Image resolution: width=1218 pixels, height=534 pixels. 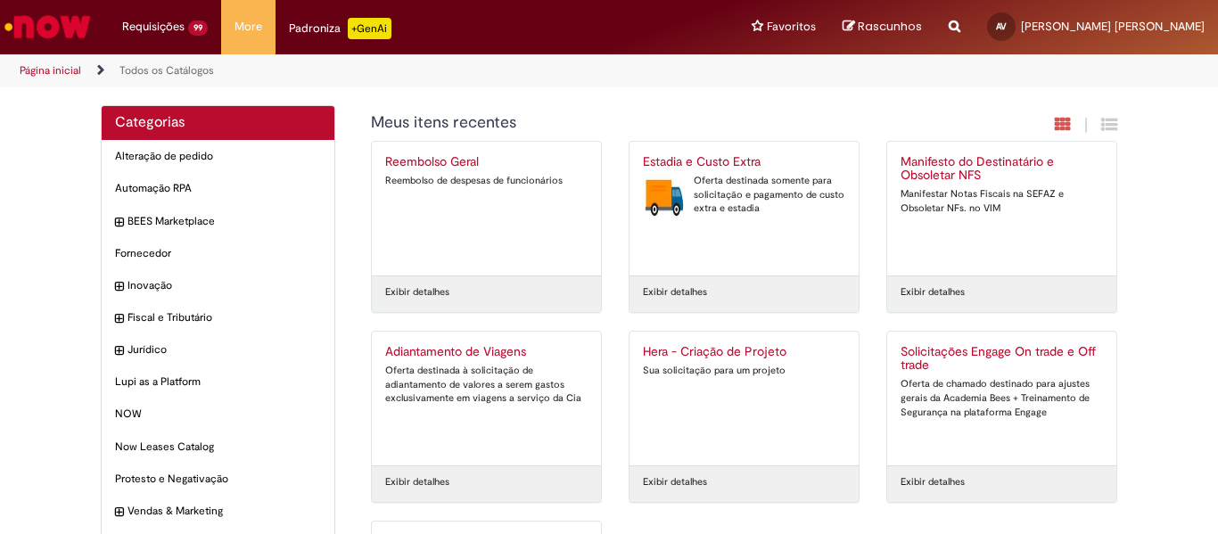 I want to click on a: Todos os Catálogos, so click(x=167, y=70).